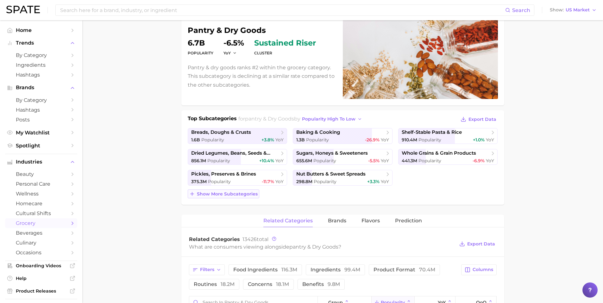  I want to click on span: Ingredients, so click(41, 65).